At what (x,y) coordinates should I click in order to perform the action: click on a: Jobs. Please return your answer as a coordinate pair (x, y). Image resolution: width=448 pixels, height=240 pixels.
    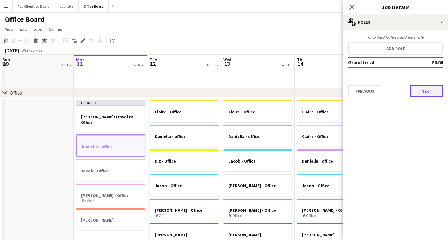
    Looking at the image, I should click on (38, 29).